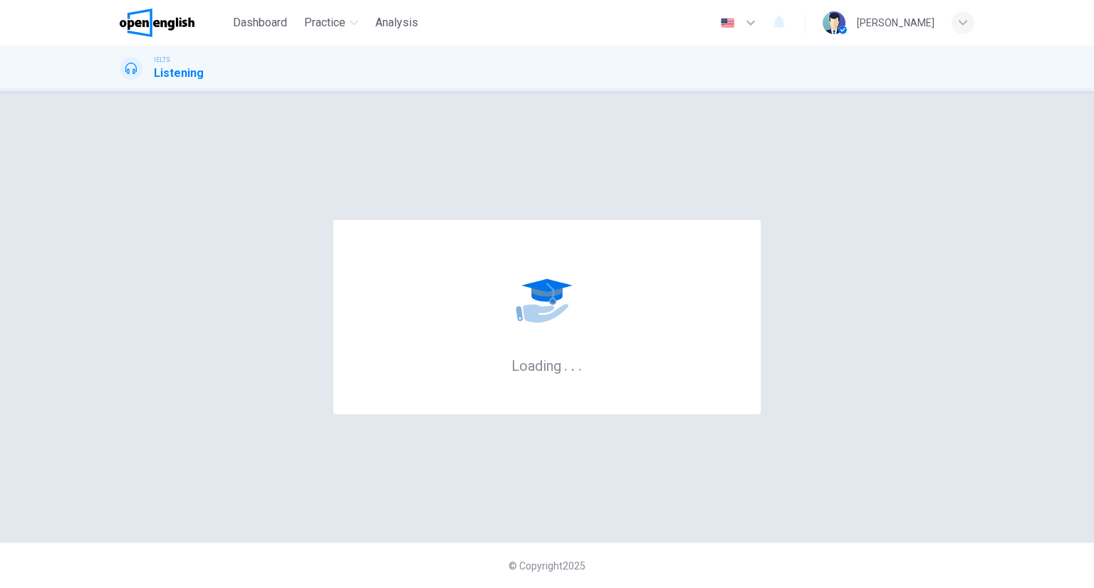 Image resolution: width=1094 pixels, height=588 pixels. What do you see at coordinates (157, 23) in the screenshot?
I see `img: OpenEnglish logo` at bounding box center [157, 23].